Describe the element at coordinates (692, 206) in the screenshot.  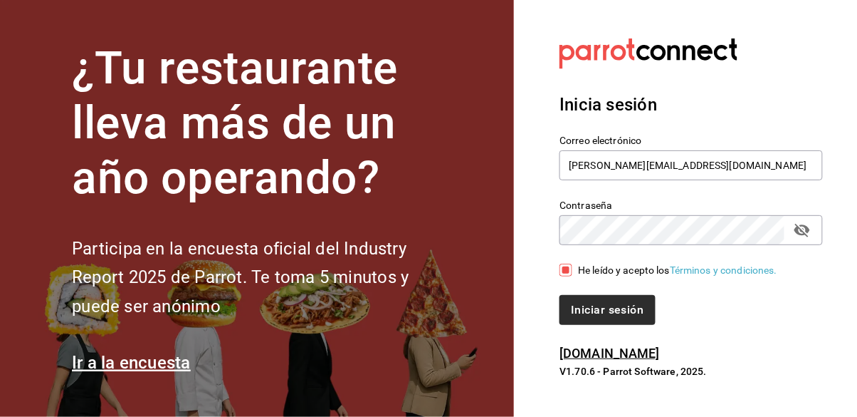
I see `label: Contraseña` at that location.